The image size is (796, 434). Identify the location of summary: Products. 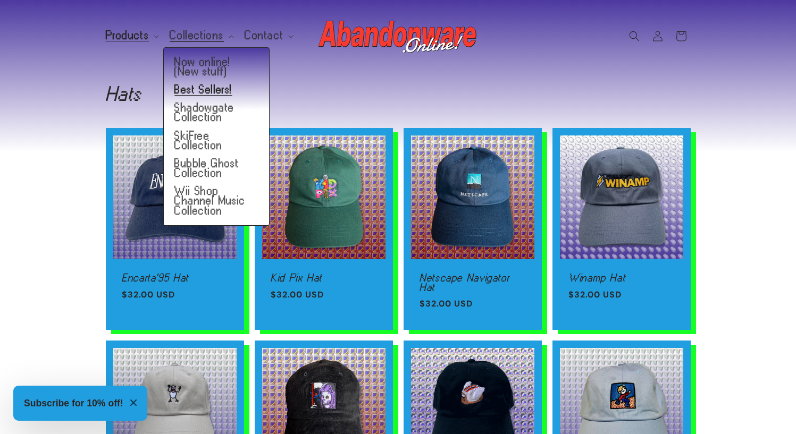
(131, 36).